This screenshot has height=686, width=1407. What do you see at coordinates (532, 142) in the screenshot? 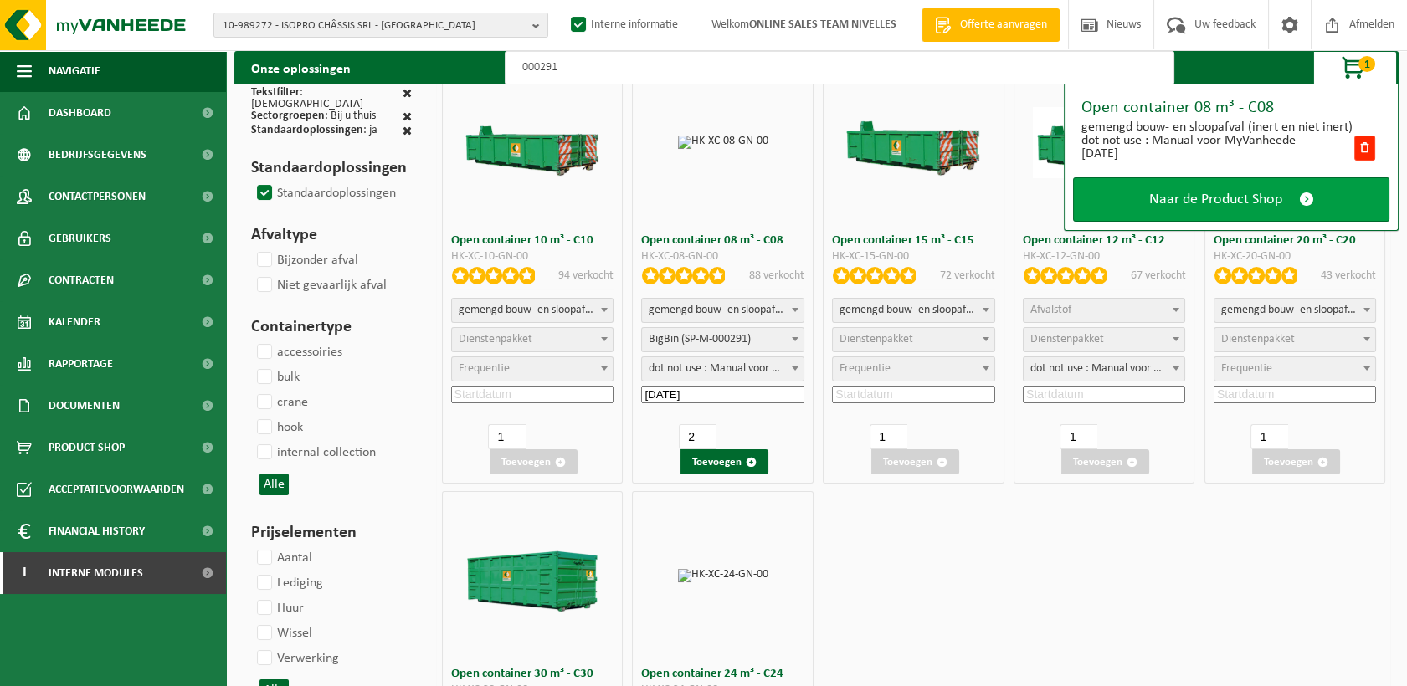
I see `img: HK-XC-10-GN-00` at bounding box center [532, 142].